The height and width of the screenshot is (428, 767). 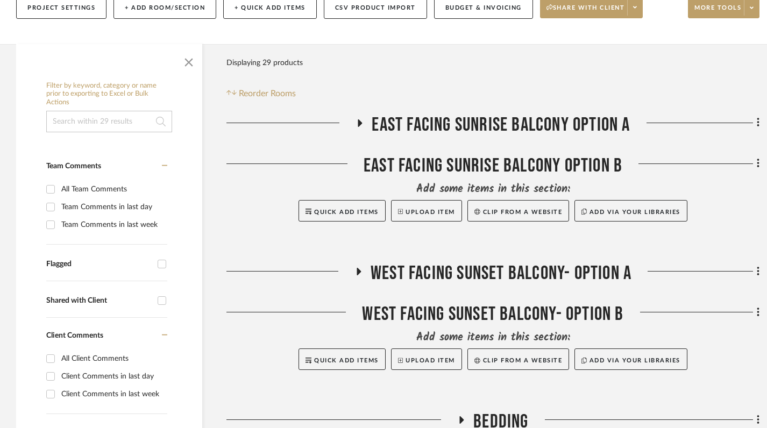 I want to click on div: All Client Comments, so click(x=113, y=359).